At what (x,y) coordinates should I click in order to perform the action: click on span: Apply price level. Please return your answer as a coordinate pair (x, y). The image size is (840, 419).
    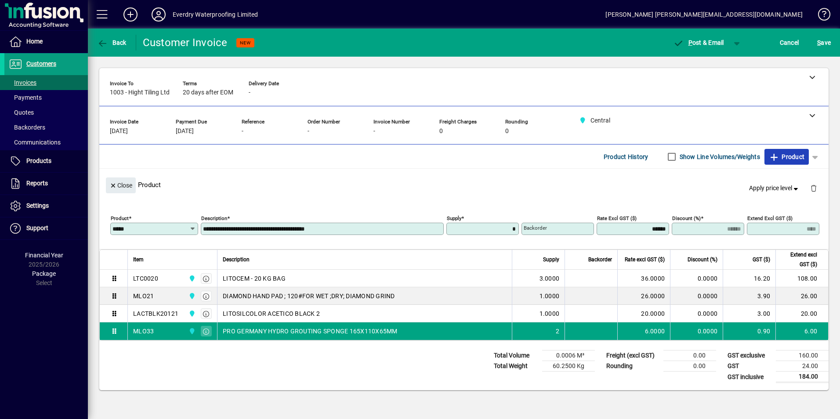
    Looking at the image, I should click on (775, 188).